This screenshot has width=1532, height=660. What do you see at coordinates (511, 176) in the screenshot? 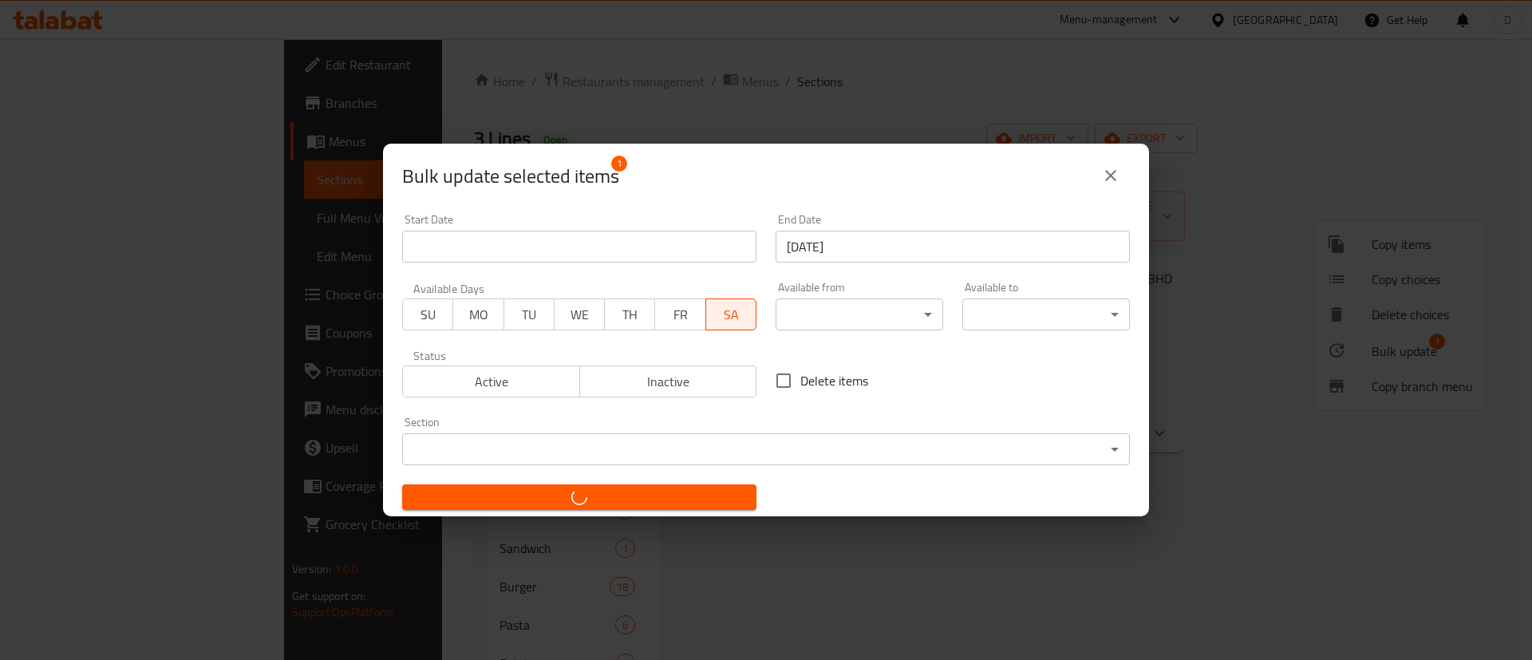
I see `span: Bulk update selected items` at bounding box center [511, 176].